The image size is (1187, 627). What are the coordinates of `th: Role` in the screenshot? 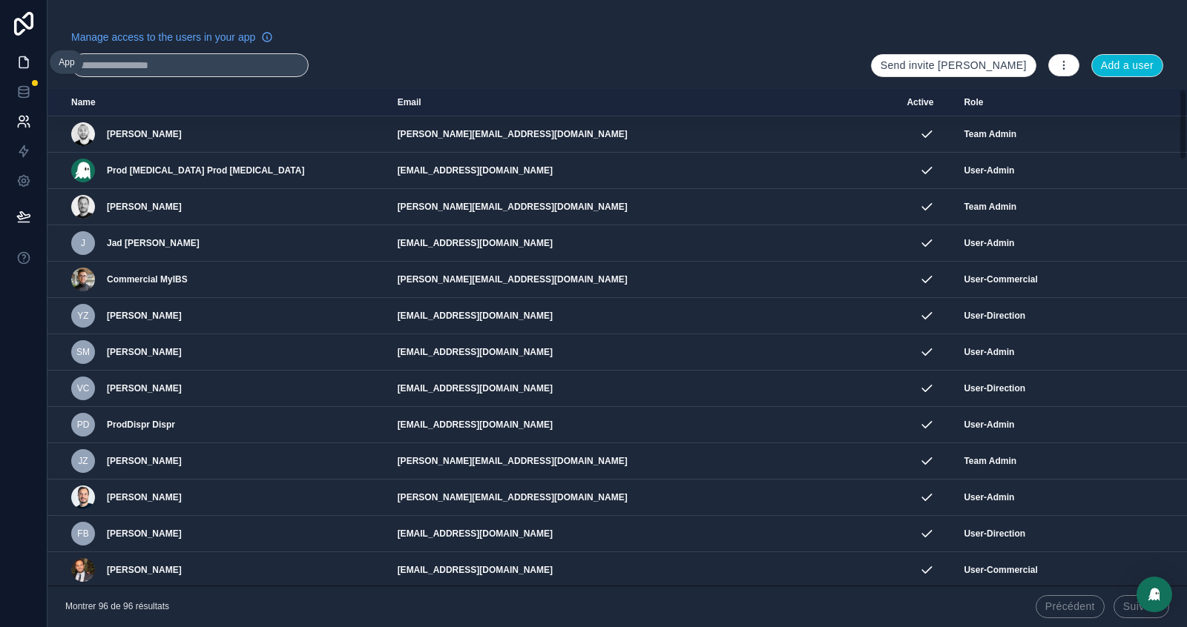 It's located at (1049, 102).